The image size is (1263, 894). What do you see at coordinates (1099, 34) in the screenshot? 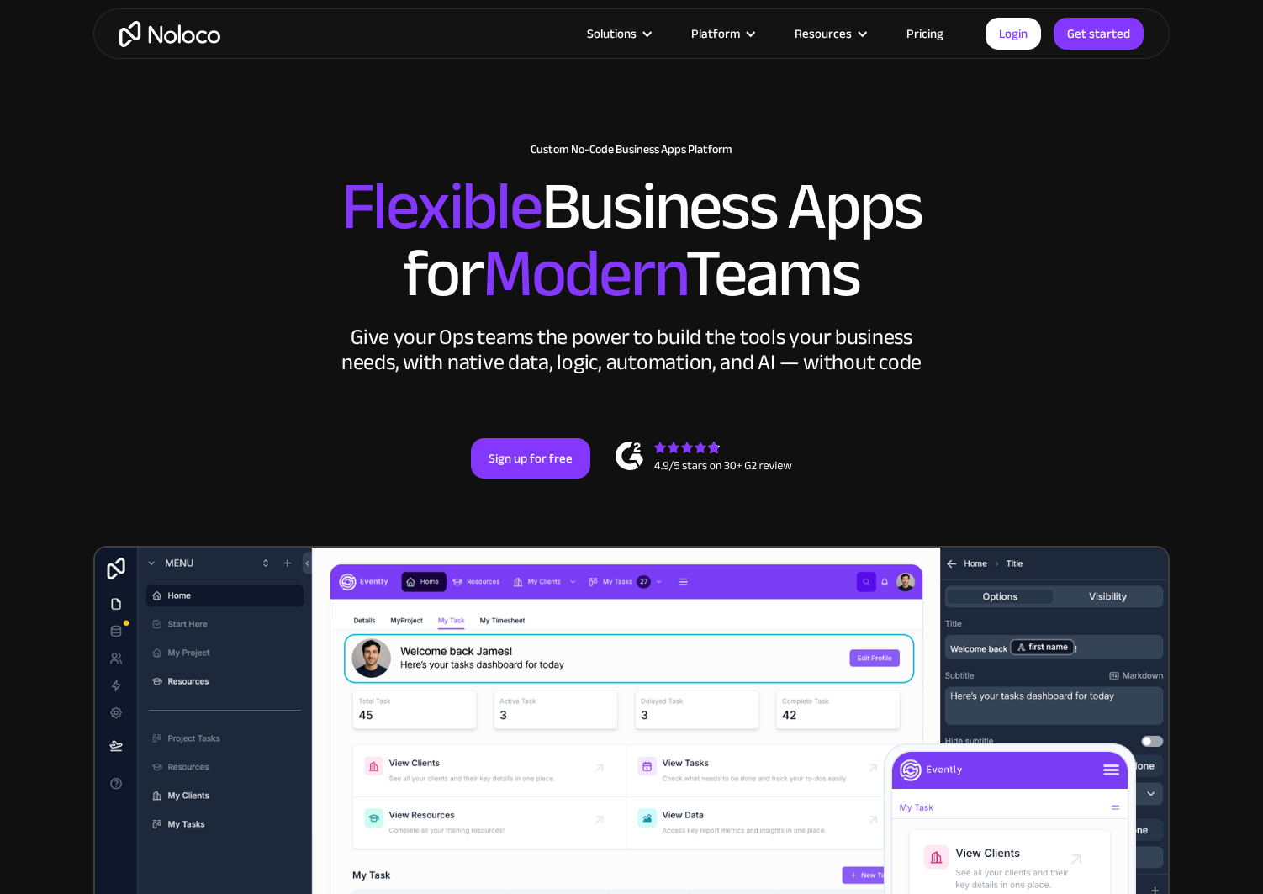
I see `a: Get started` at bounding box center [1099, 34].